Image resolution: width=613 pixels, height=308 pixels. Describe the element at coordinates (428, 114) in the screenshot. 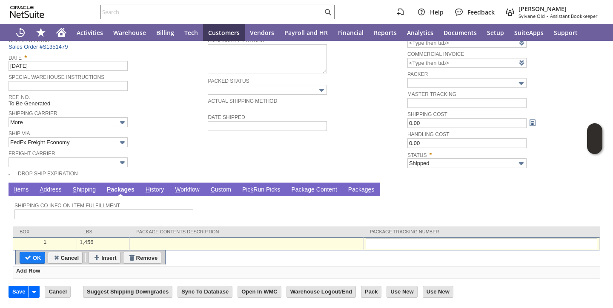

I see `a: Shipping Cost` at that location.